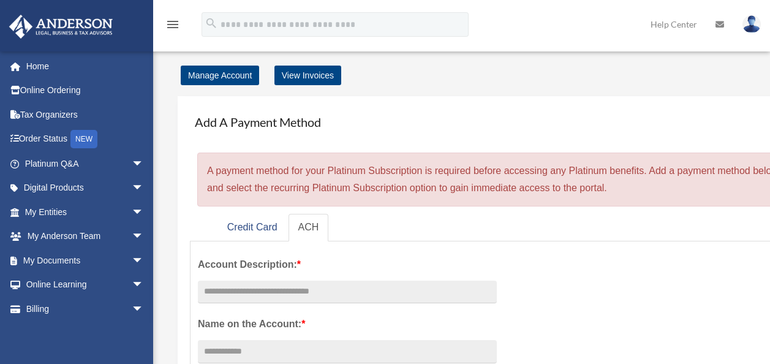 The width and height of the screenshot is (770, 364). I want to click on a: Tax Organizers, so click(85, 115).